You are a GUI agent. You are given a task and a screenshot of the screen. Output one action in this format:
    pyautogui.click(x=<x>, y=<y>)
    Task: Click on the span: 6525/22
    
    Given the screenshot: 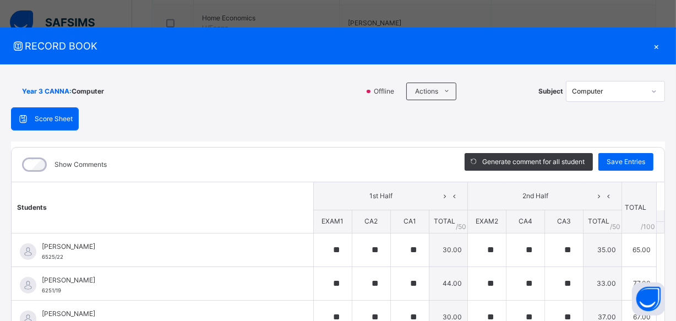 What is the action you would take?
    pyautogui.click(x=52, y=256)
    